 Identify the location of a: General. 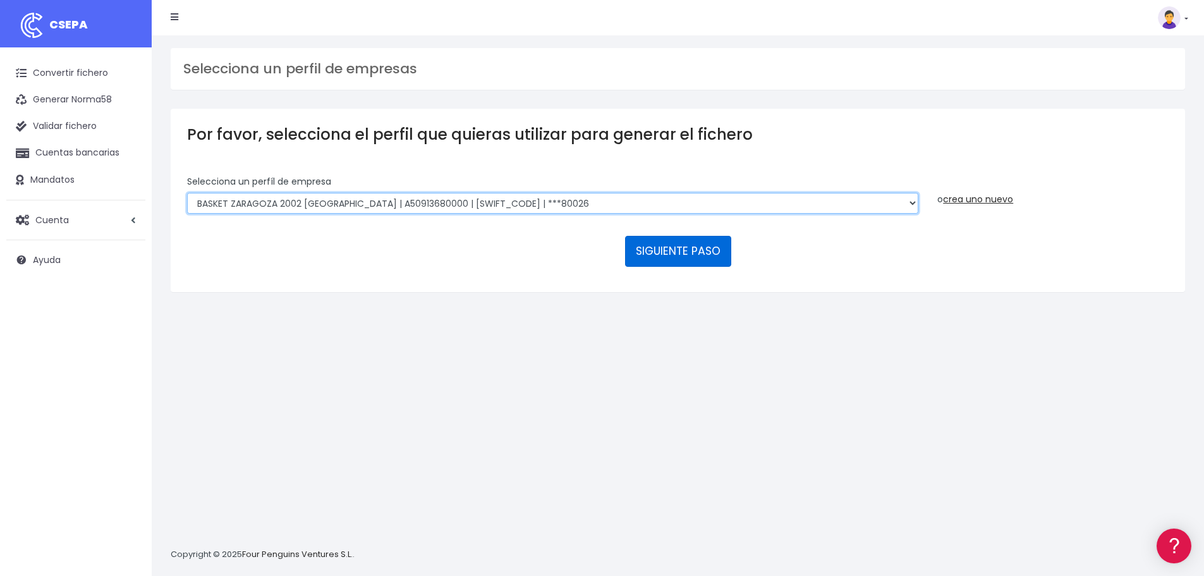
(126, 281).